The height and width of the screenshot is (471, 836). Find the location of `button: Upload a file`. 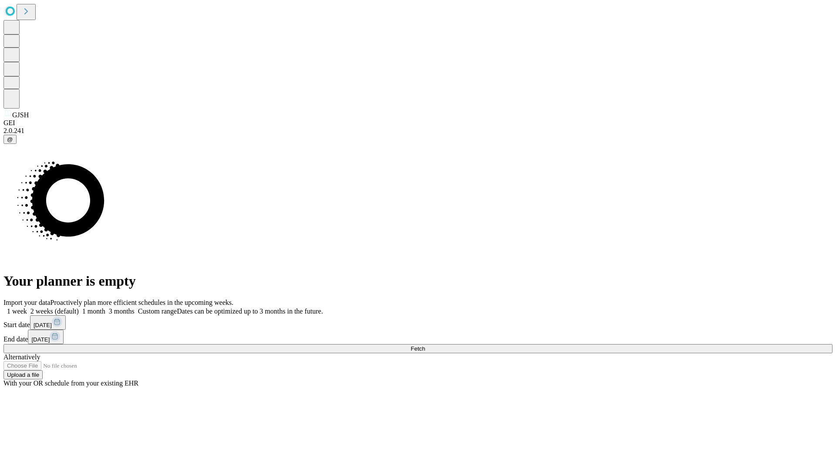

button: Upload a file is located at coordinates (23, 374).